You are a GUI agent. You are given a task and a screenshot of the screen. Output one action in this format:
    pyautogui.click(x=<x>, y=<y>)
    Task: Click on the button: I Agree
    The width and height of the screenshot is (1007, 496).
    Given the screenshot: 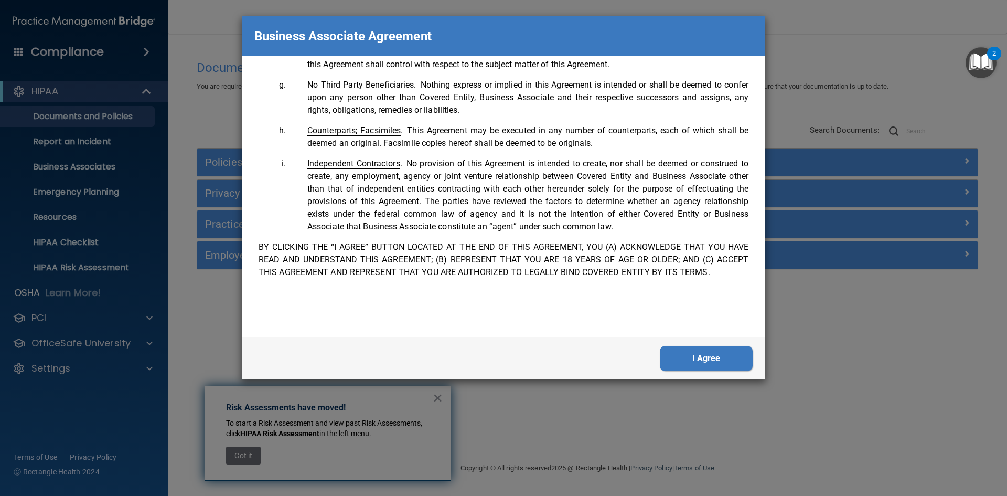 What is the action you would take?
    pyautogui.click(x=706, y=358)
    